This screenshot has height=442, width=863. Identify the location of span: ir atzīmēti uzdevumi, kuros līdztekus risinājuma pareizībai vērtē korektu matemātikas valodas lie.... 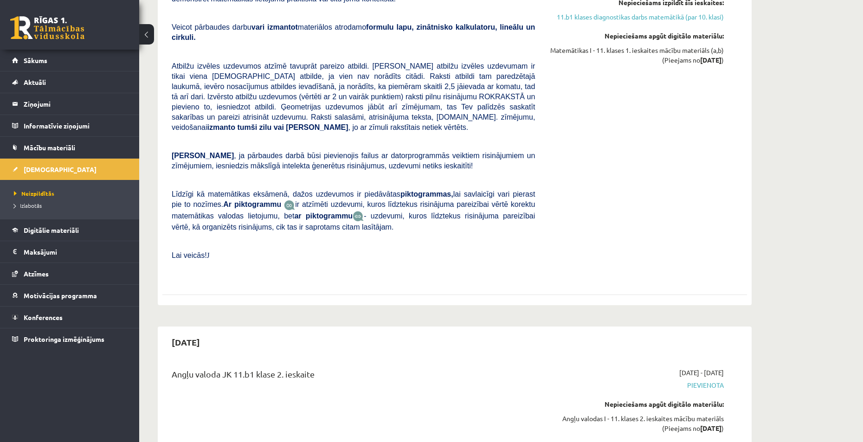
(353, 210).